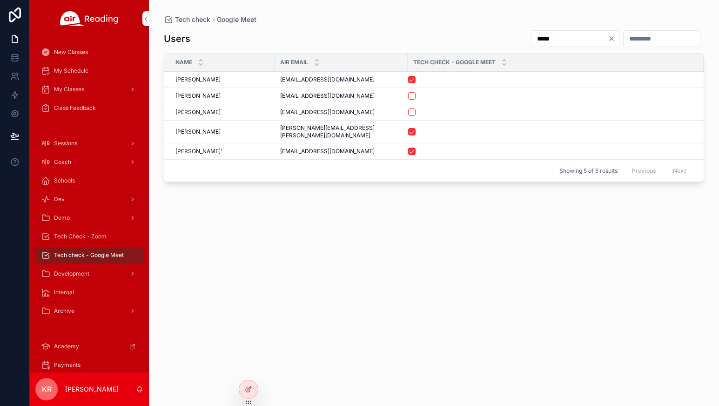 The image size is (719, 406). Describe the element at coordinates (89, 89) in the screenshot. I see `a: My Classes` at that location.